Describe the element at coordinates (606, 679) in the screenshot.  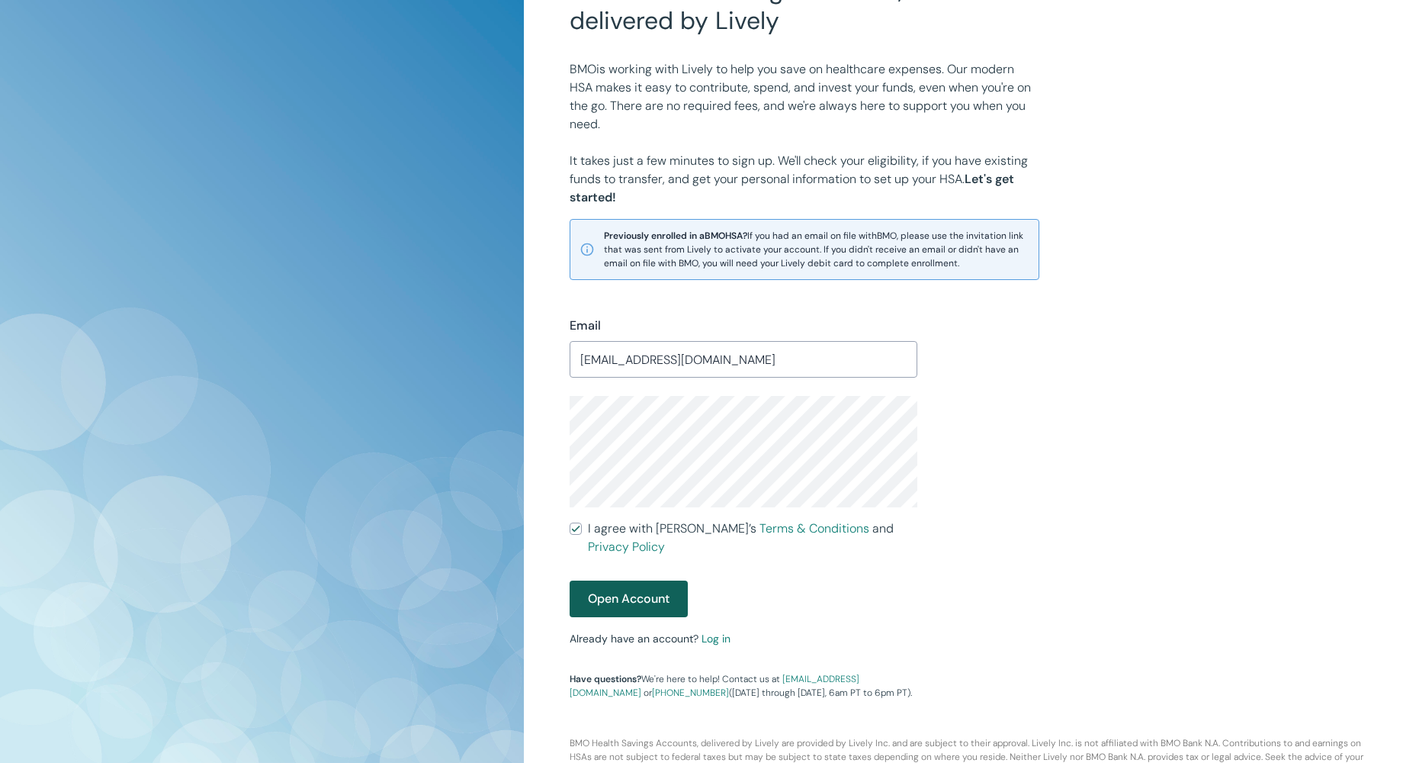
I see `strong: Have questions?` at that location.